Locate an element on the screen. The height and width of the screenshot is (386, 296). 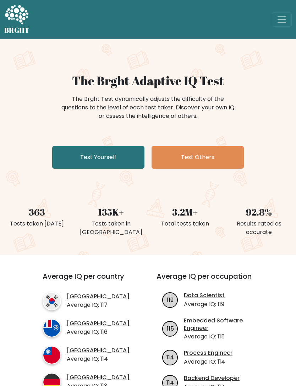
a: Test Others is located at coordinates (198, 157).